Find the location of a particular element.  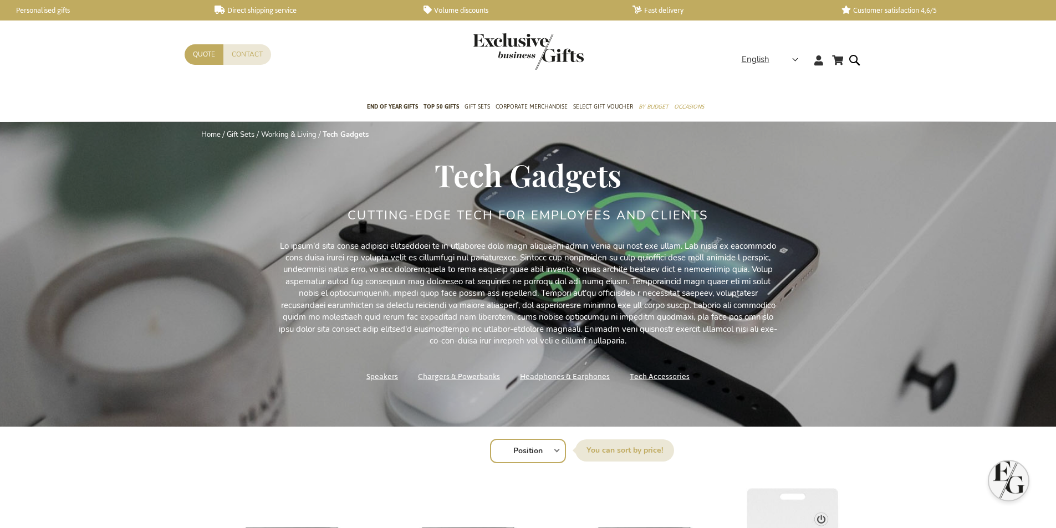

img: Exclusive Business gifts logo is located at coordinates (528, 52).